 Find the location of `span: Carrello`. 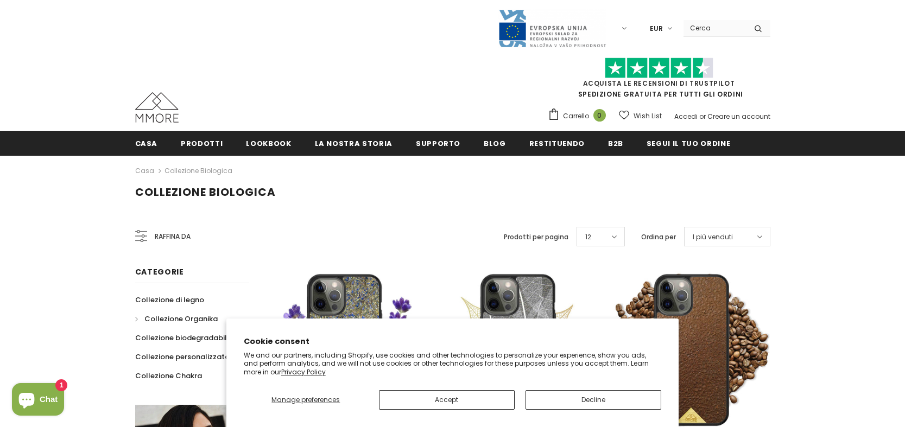

span: Carrello is located at coordinates (576, 116).